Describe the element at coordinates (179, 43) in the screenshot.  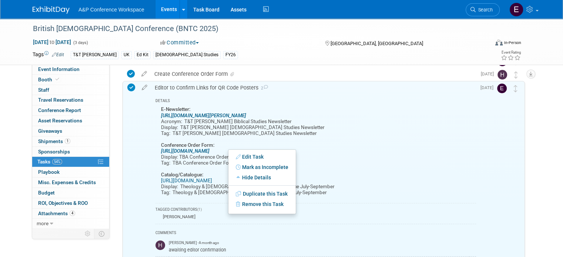
I see `button: Committed` at that location.